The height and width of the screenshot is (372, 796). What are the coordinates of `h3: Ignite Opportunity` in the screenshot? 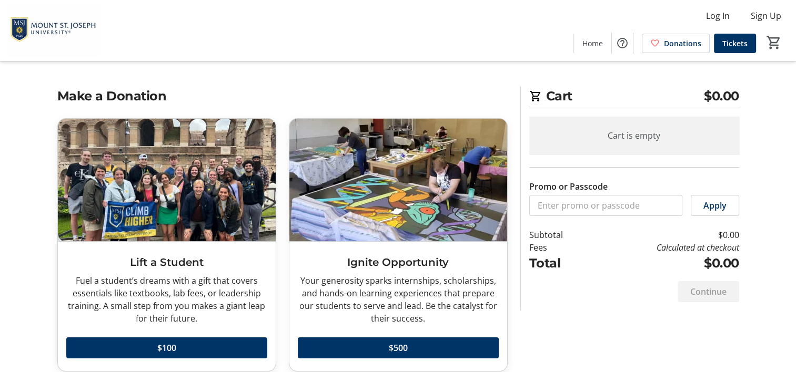 It's located at (398, 263).